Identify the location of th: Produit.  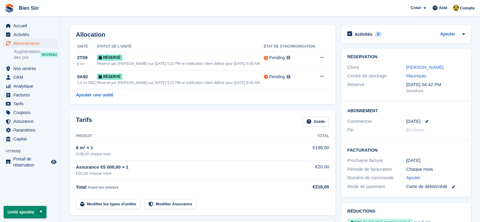
(187, 136).